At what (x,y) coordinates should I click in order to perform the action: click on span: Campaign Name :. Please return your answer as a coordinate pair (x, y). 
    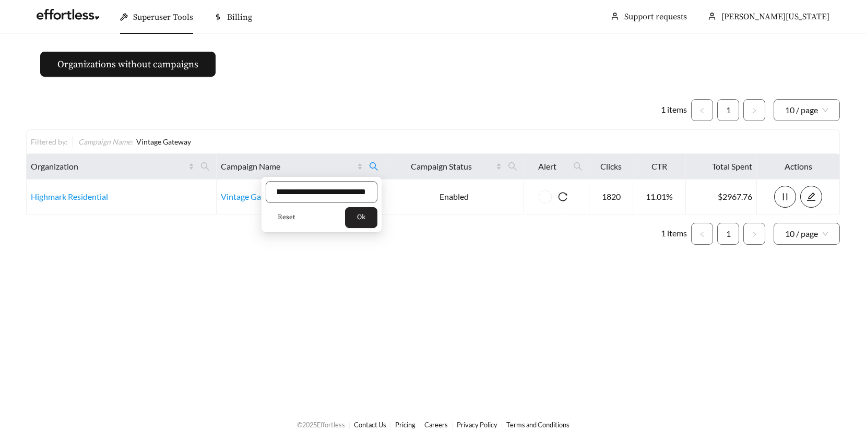
    Looking at the image, I should click on (105, 141).